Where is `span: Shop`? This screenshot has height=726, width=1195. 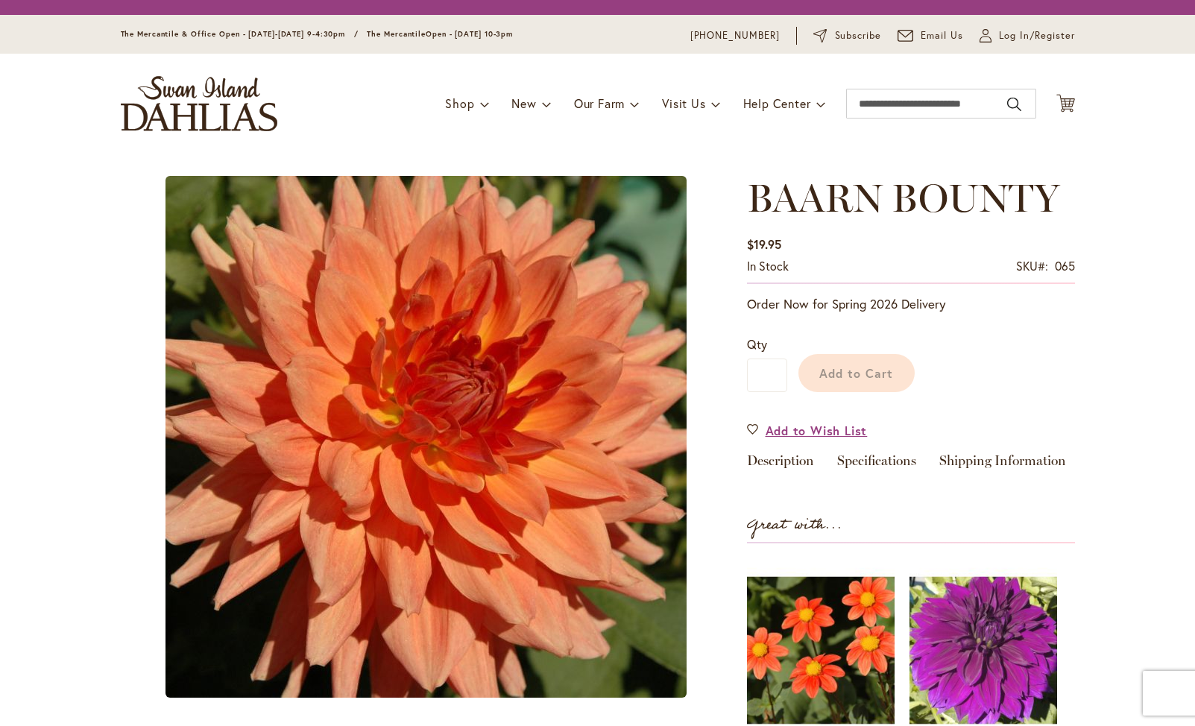 span: Shop is located at coordinates (459, 103).